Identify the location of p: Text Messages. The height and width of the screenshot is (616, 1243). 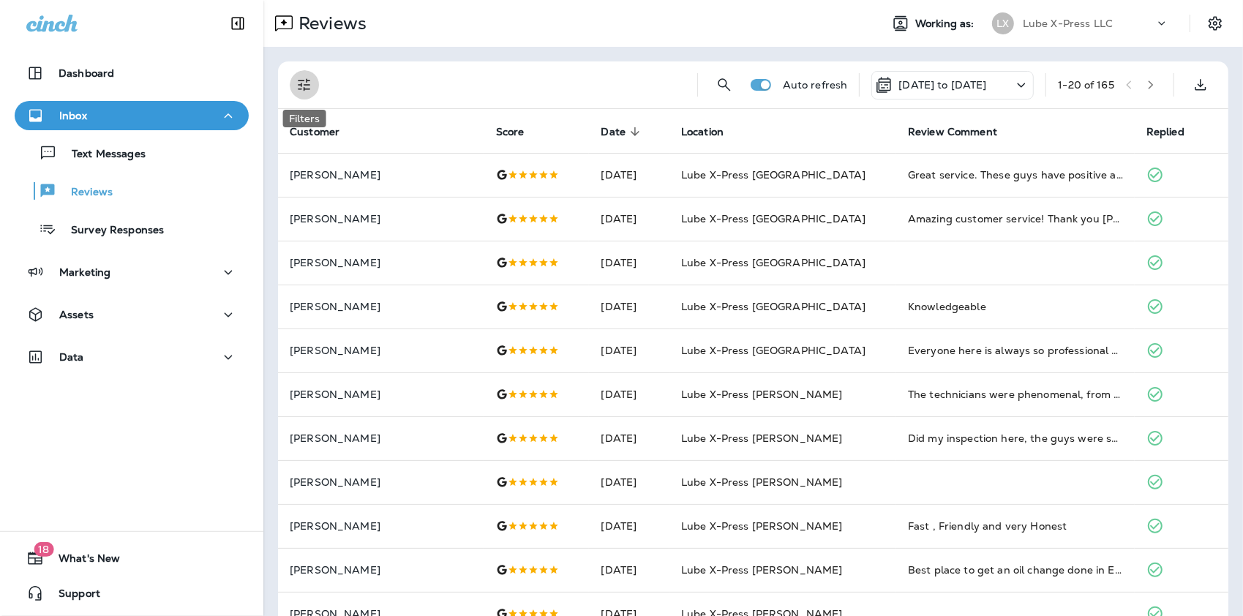
(101, 154).